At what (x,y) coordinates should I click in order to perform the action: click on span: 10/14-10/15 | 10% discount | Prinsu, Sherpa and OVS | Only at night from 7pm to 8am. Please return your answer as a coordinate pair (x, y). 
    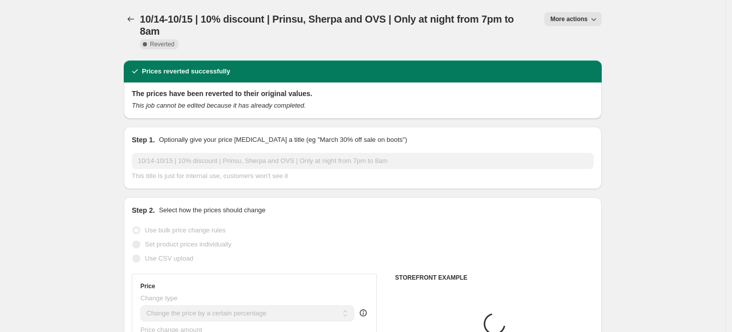
    Looking at the image, I should click on (326, 25).